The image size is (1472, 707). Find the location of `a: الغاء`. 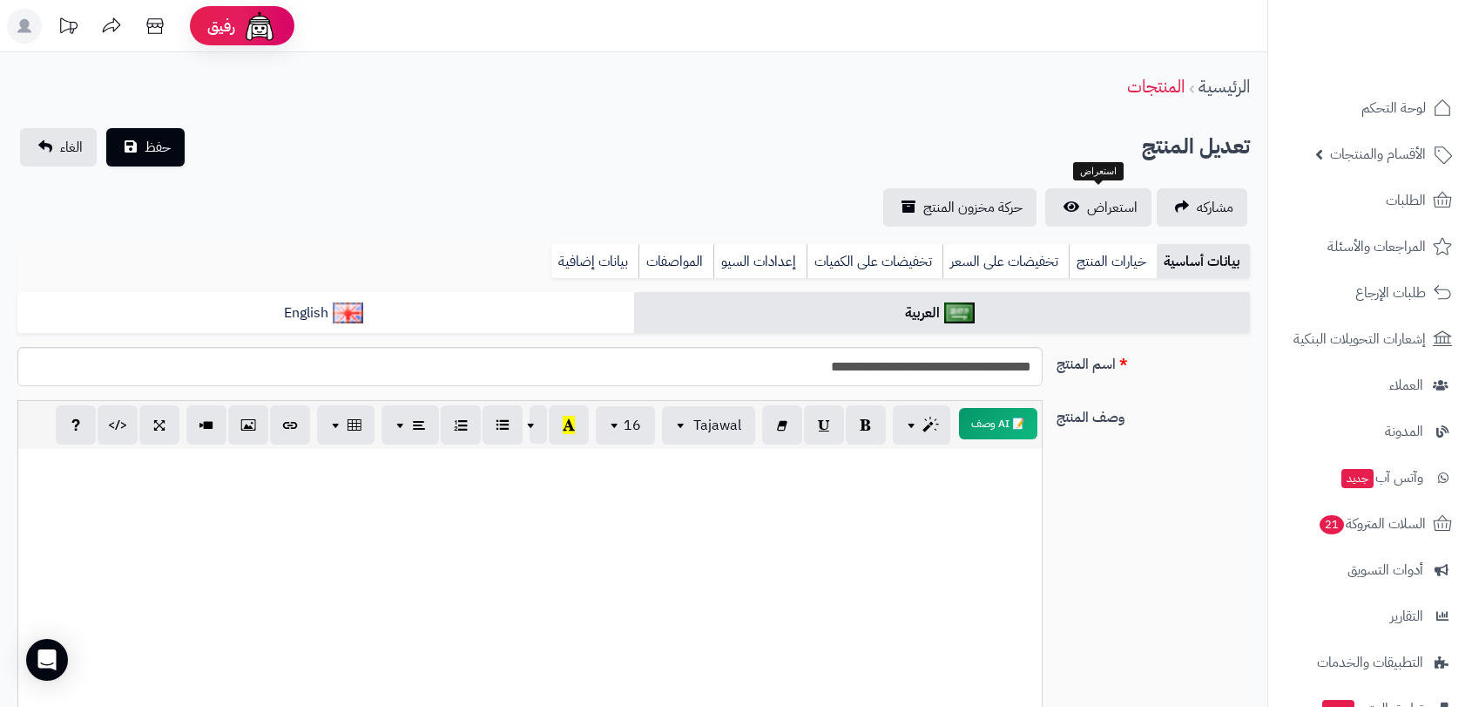

a: الغاء is located at coordinates (58, 147).